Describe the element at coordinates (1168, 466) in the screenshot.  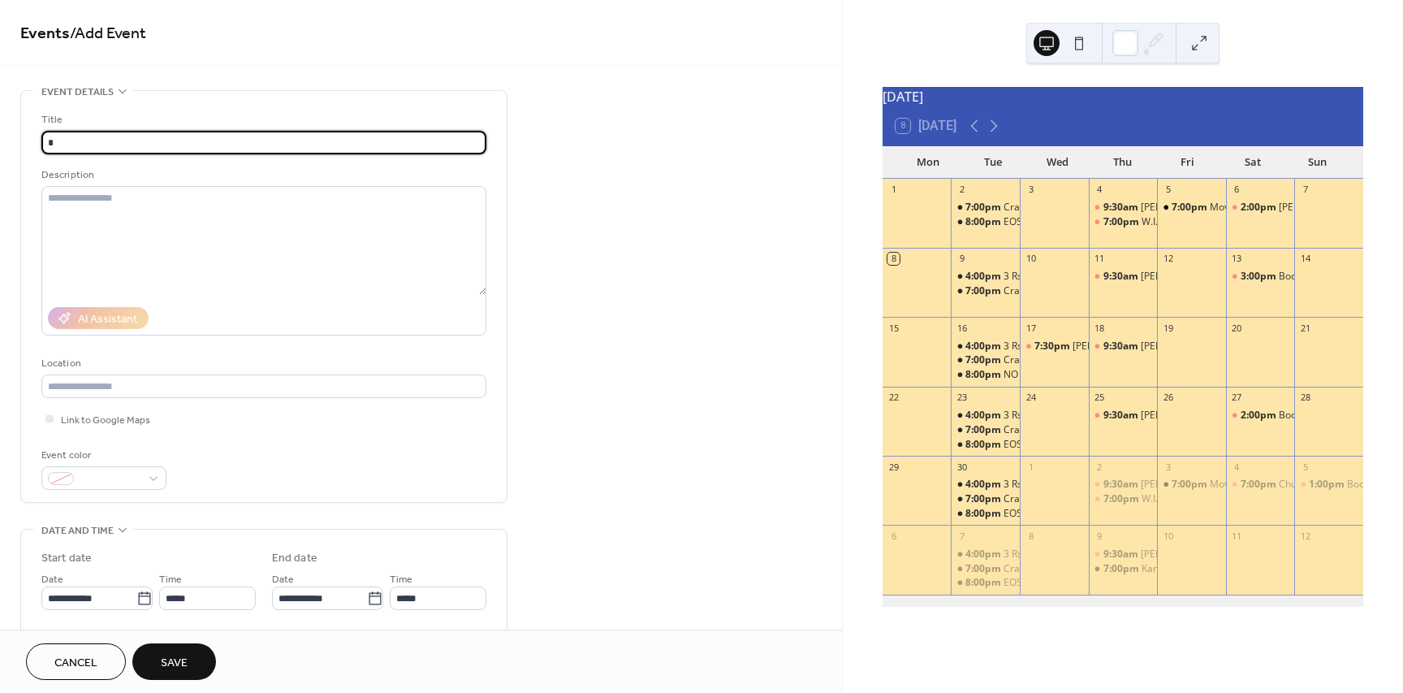
I see `div: 3` at that location.